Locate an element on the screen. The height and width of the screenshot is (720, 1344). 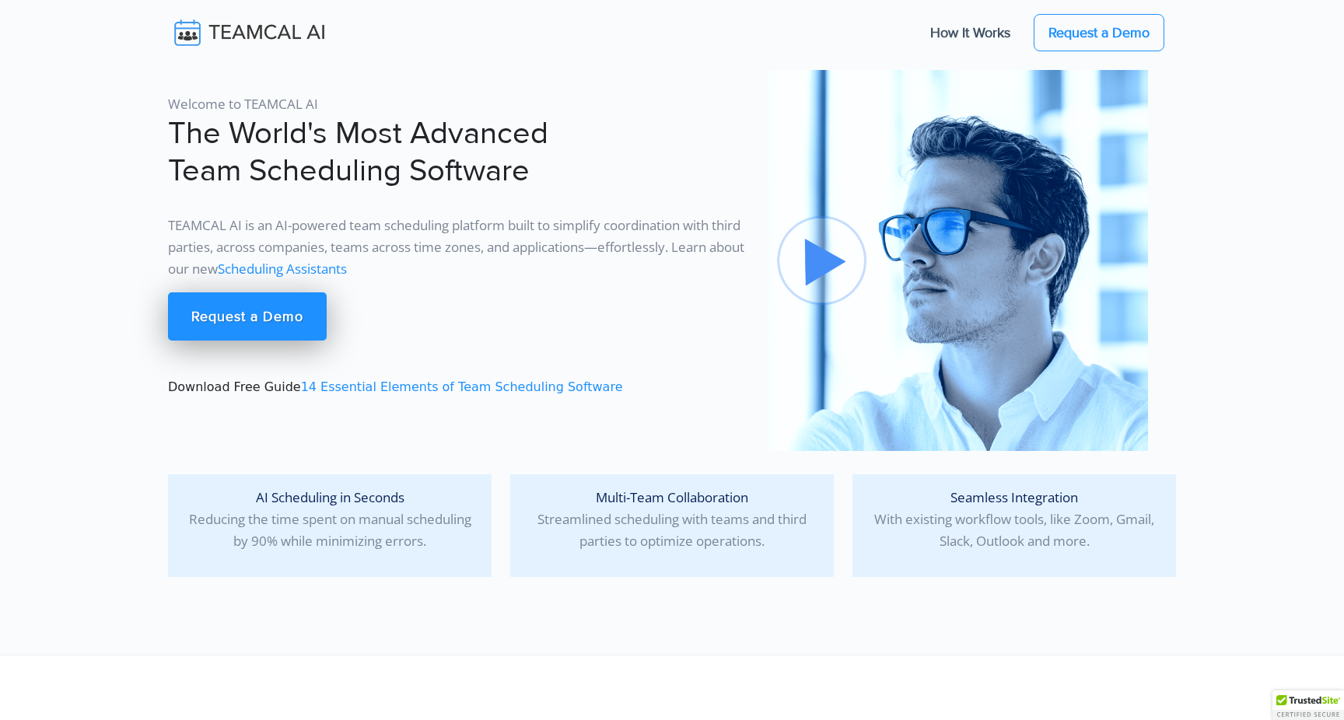
div: TrustedSite Certified is located at coordinates (1309, 706).